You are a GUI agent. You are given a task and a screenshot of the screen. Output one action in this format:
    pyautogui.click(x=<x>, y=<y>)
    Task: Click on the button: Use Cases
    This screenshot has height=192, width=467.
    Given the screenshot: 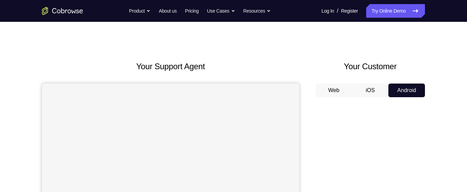 What is the action you would take?
    pyautogui.click(x=221, y=11)
    